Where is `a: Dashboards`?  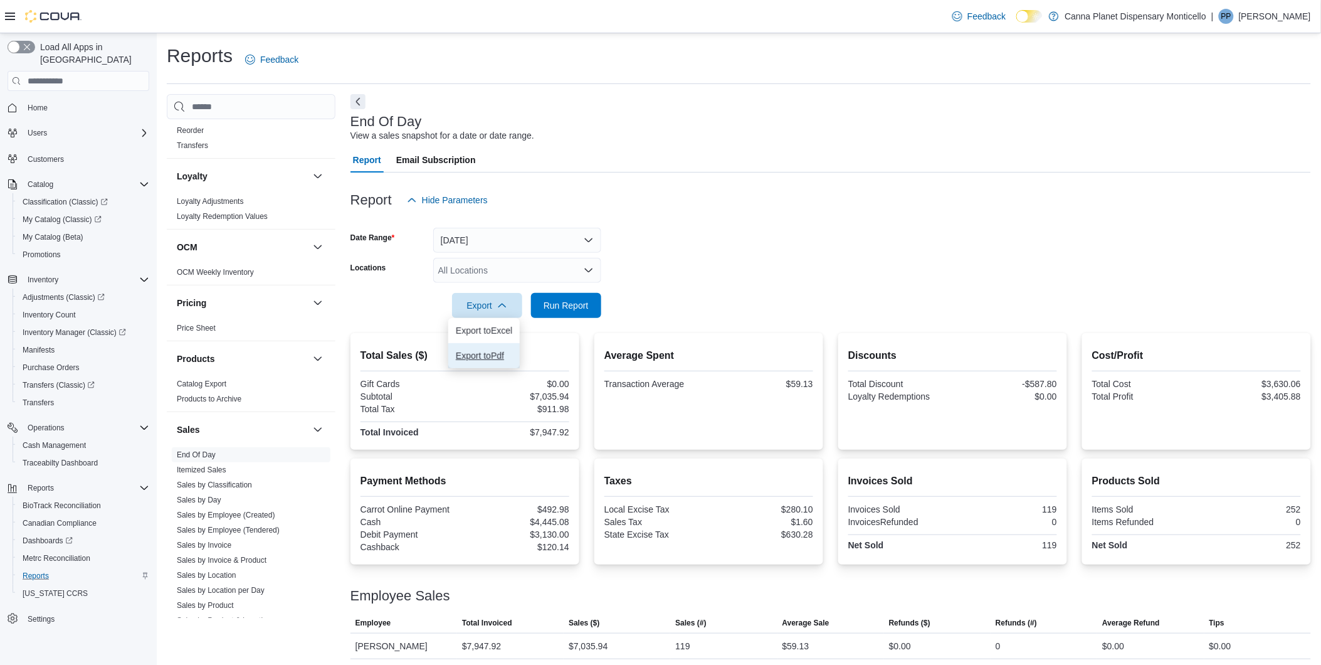 a: Dashboards is located at coordinates (83, 540).